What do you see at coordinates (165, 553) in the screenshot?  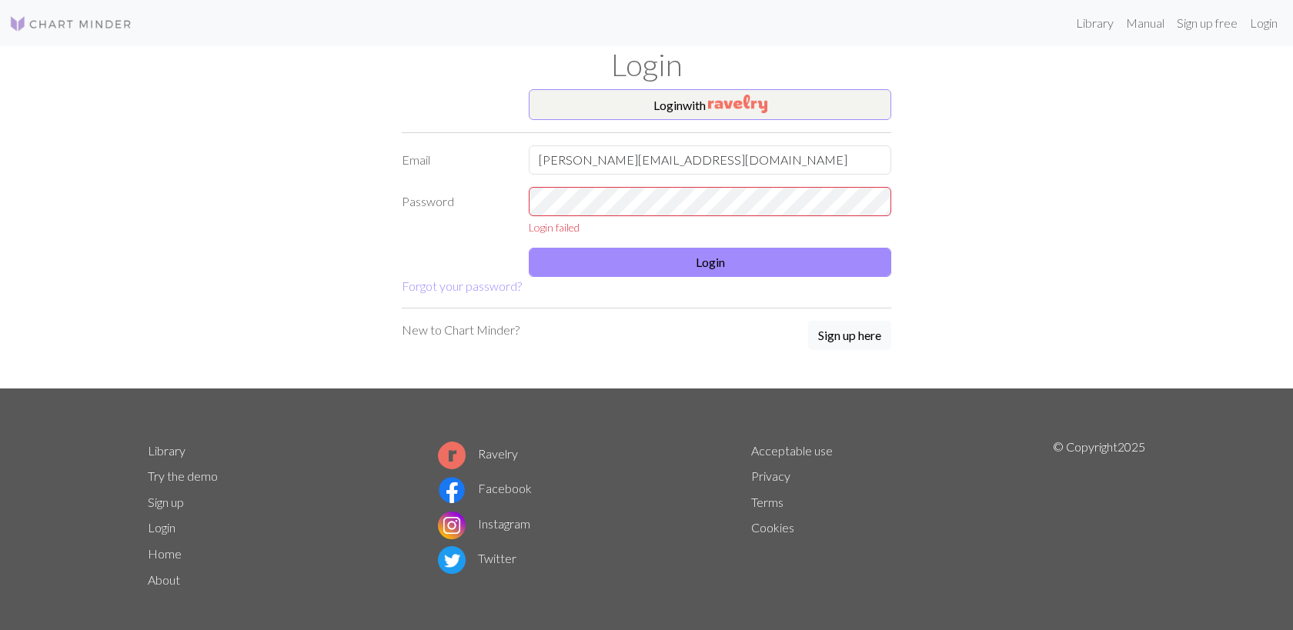 I see `a: Home` at bounding box center [165, 553].